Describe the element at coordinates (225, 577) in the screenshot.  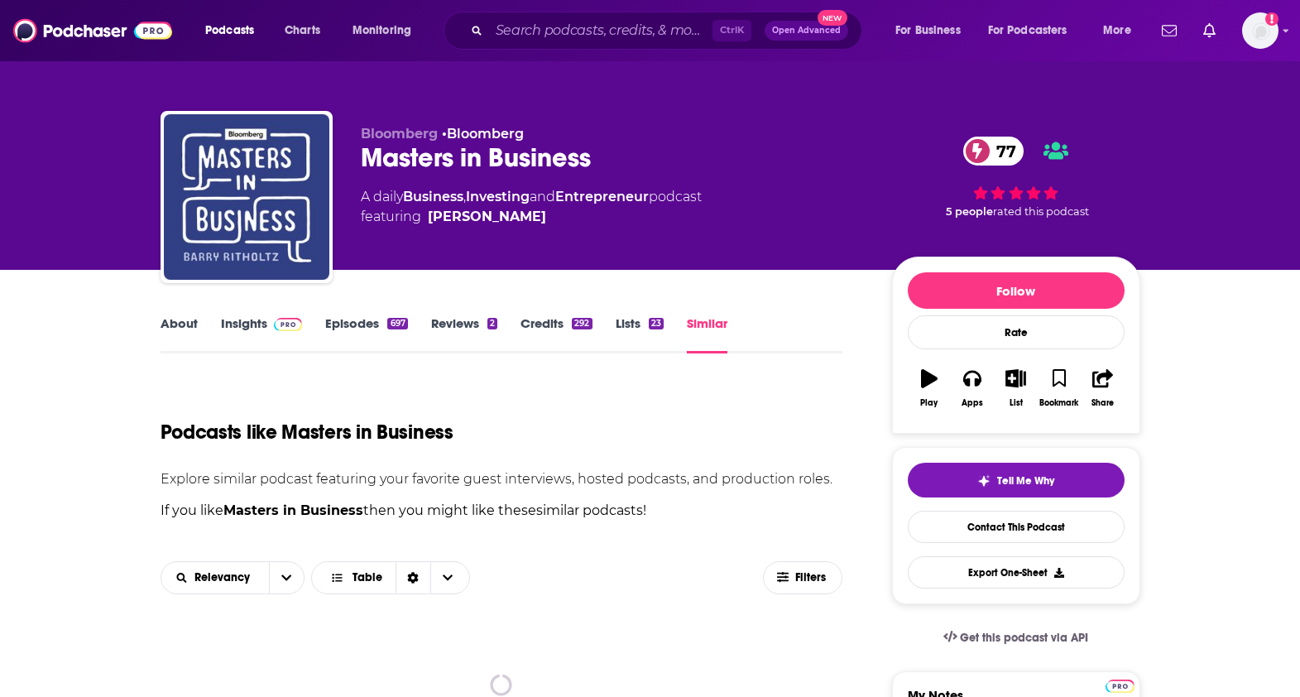
I see `span: Relevancy` at that location.